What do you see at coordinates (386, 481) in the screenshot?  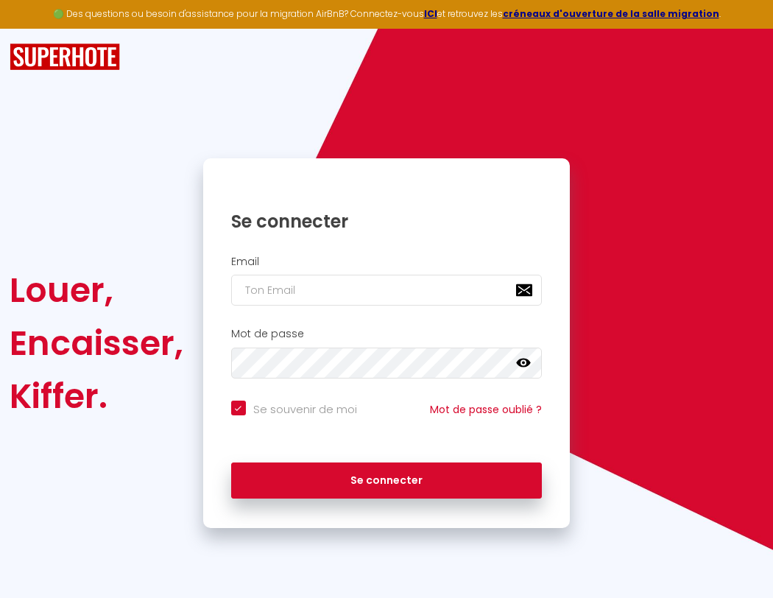 I see `button: Se connecter` at bounding box center [386, 481].